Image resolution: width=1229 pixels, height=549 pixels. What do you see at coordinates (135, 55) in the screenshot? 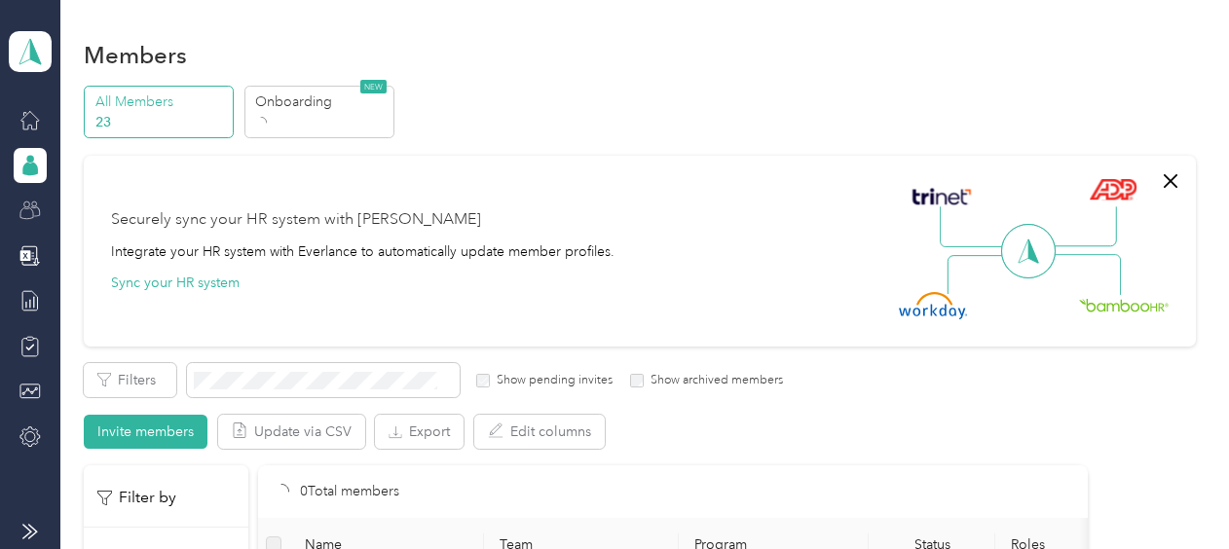
I see `h1: Members` at bounding box center [135, 55].